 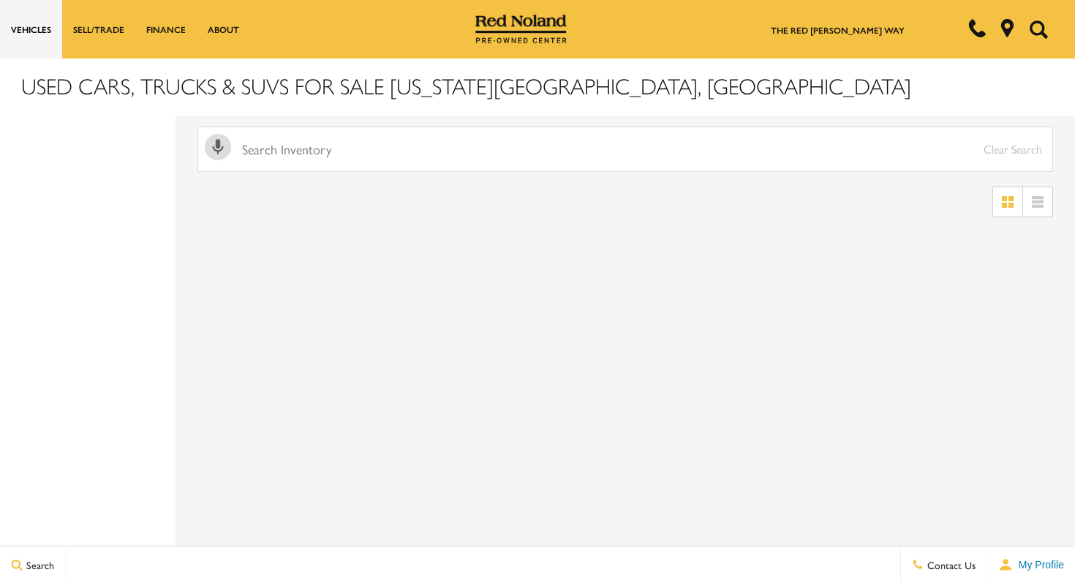 I want to click on span: Search, so click(x=38, y=565).